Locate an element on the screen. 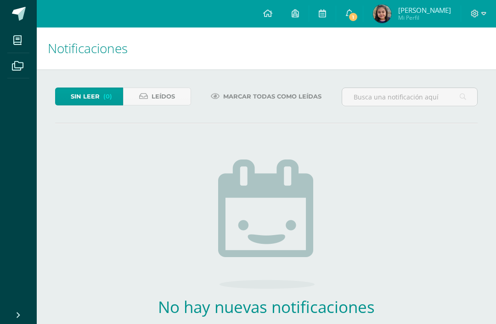  a: Leídos is located at coordinates (157, 96).